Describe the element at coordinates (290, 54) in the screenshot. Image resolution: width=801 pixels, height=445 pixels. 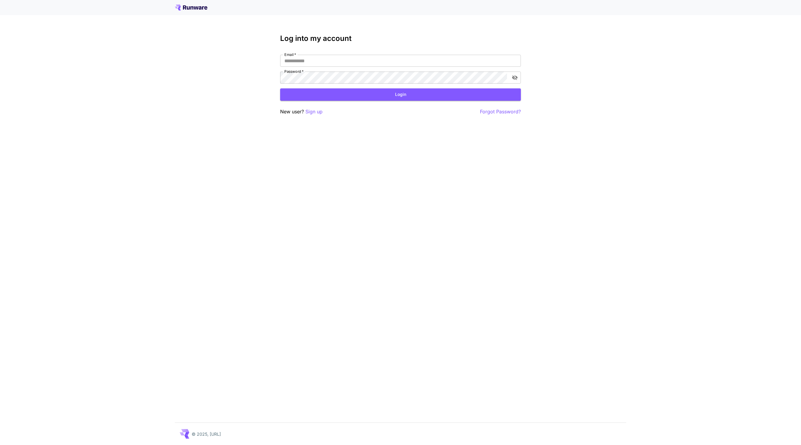
I see `label: Email` at that location.